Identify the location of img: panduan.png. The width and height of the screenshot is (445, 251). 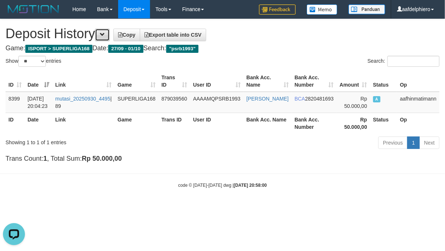
(367, 9).